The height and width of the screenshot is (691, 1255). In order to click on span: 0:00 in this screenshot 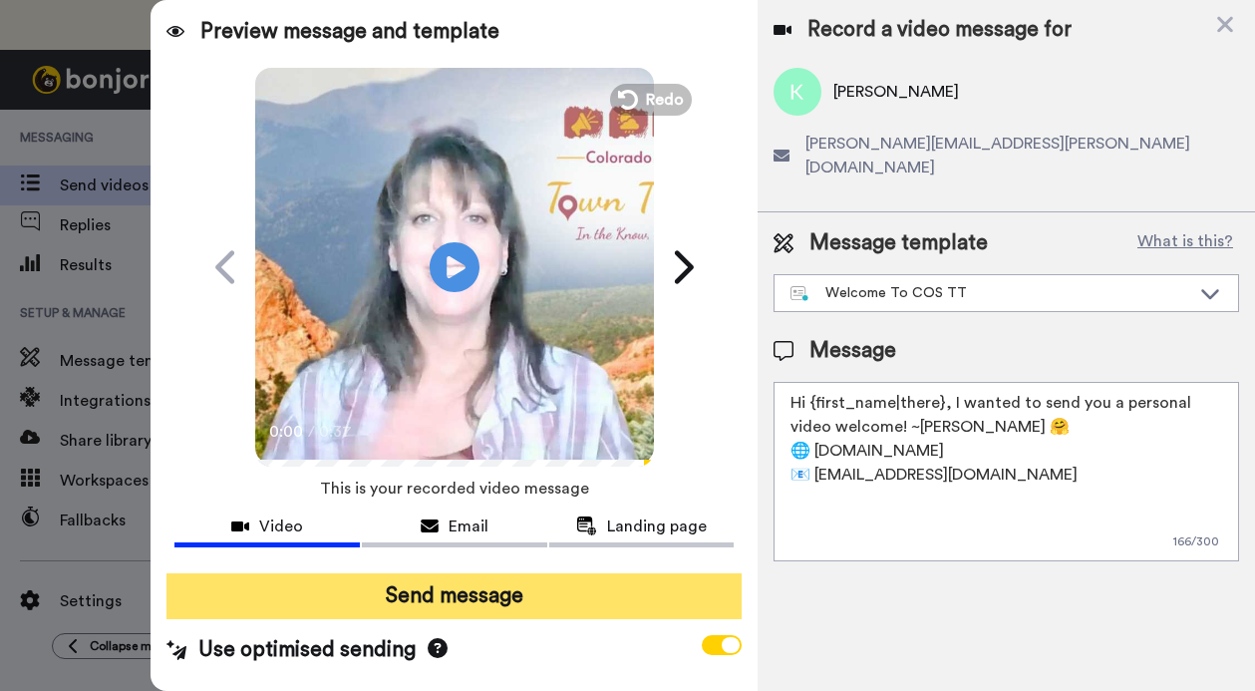, I will do `click(286, 432)`.